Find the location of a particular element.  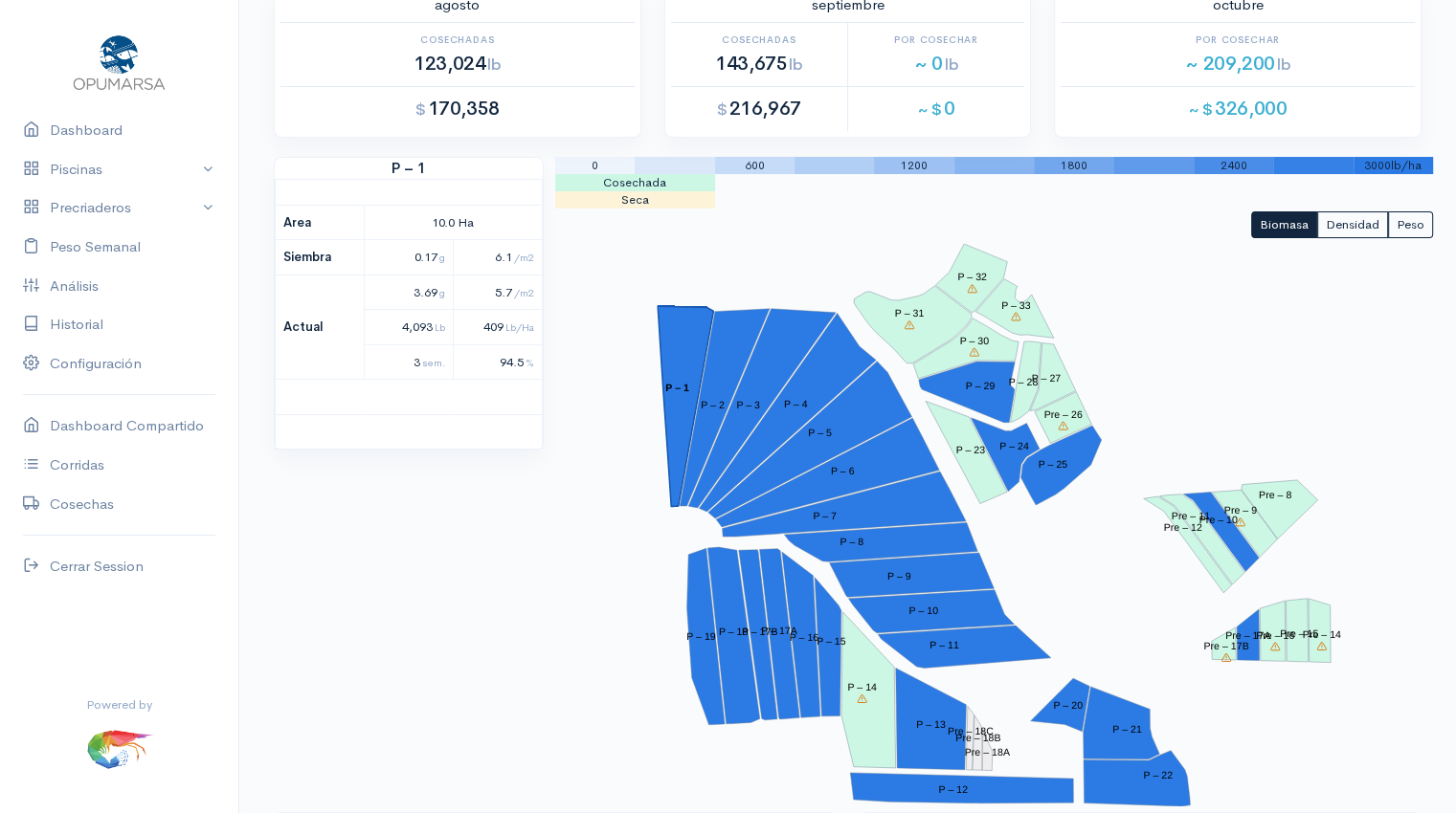

span: lb/ha is located at coordinates (1406, 166).